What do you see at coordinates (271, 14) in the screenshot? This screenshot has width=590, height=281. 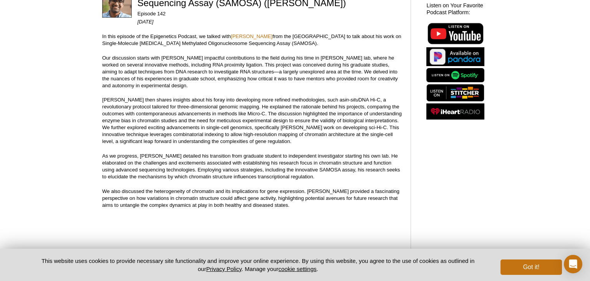 I see `p: Episode 142` at bounding box center [271, 14].